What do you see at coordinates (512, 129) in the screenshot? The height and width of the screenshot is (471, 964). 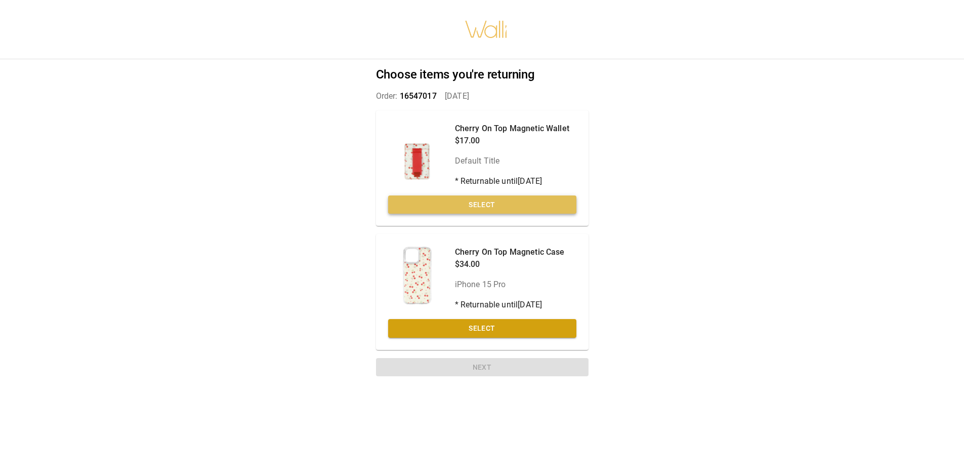 I see `p: Cherry On Top Magnetic Wallet` at bounding box center [512, 129].